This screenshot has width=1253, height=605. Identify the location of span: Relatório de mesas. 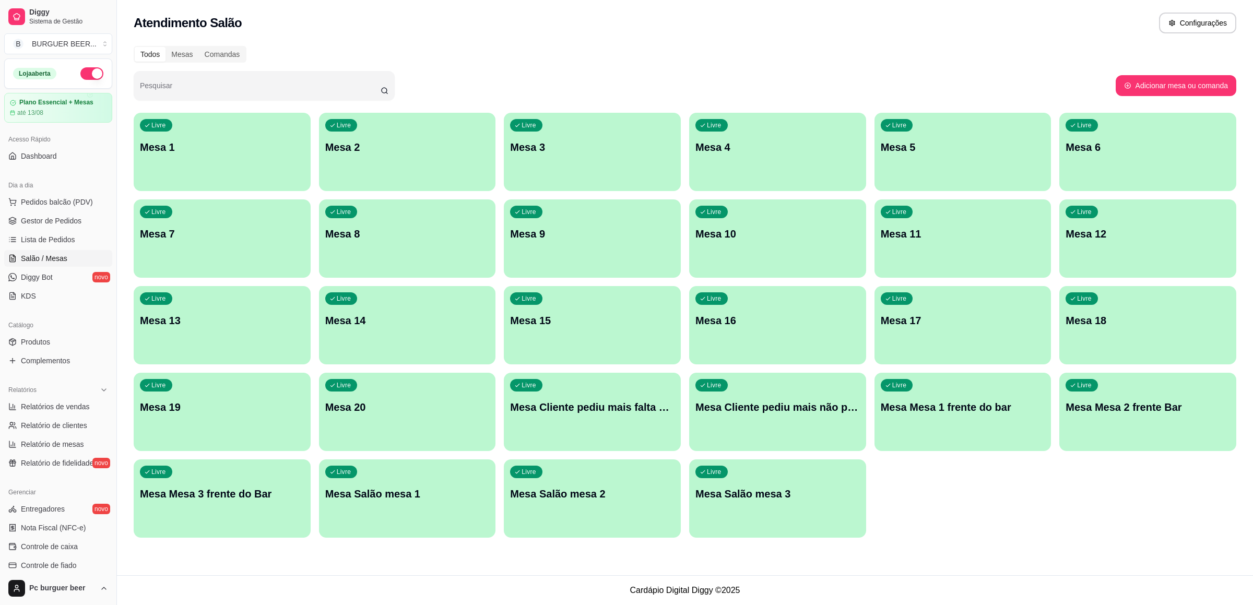
(52, 444).